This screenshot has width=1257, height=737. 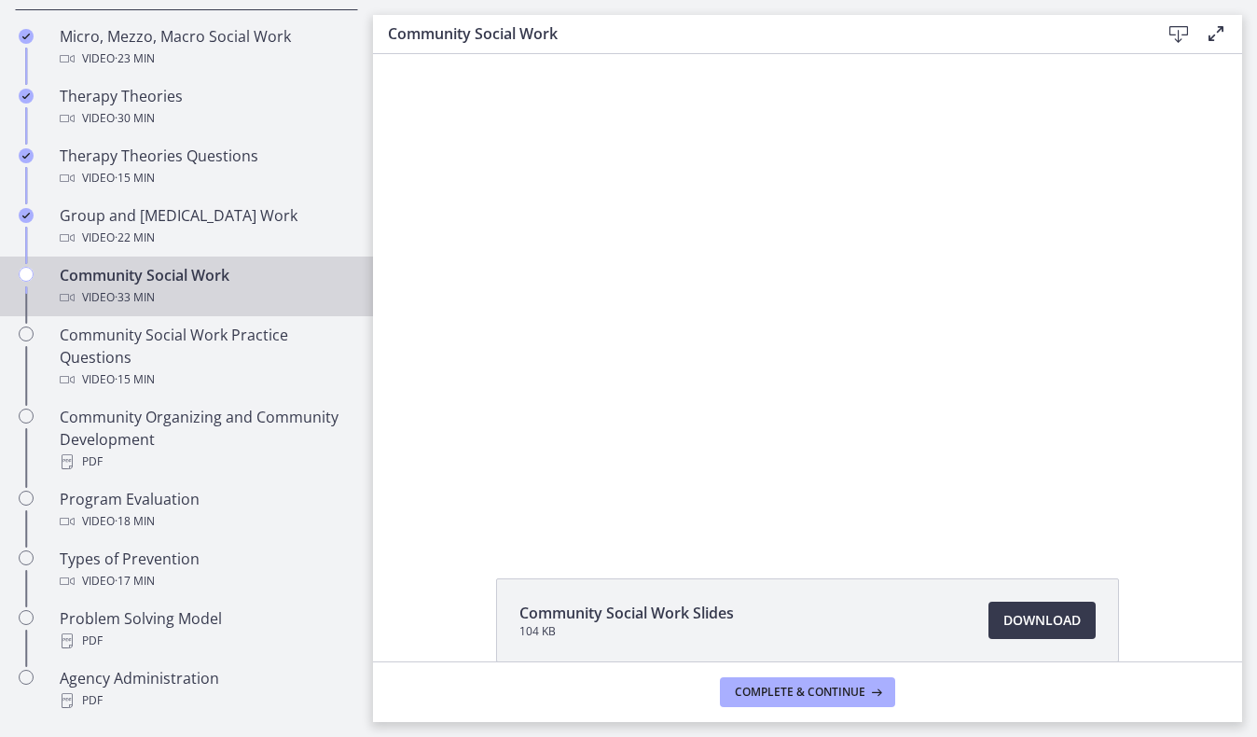 What do you see at coordinates (205, 286) in the screenshot?
I see `div: Community Social Work` at bounding box center [205, 286].